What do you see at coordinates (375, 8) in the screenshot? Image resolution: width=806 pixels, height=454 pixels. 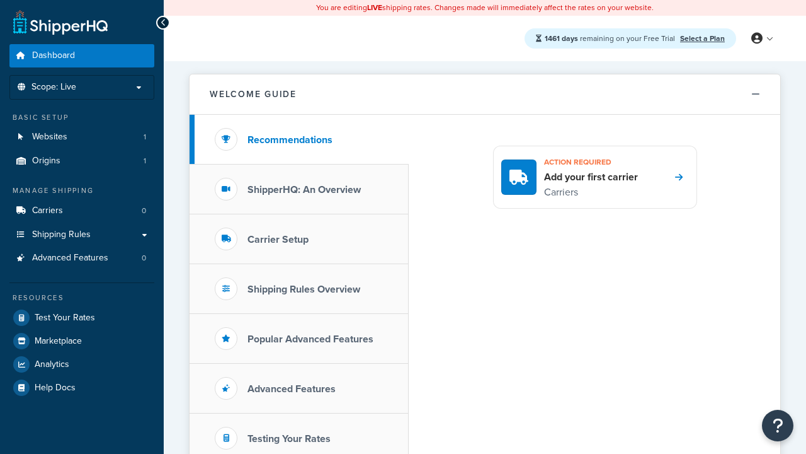 I see `b: LIVE` at bounding box center [375, 8].